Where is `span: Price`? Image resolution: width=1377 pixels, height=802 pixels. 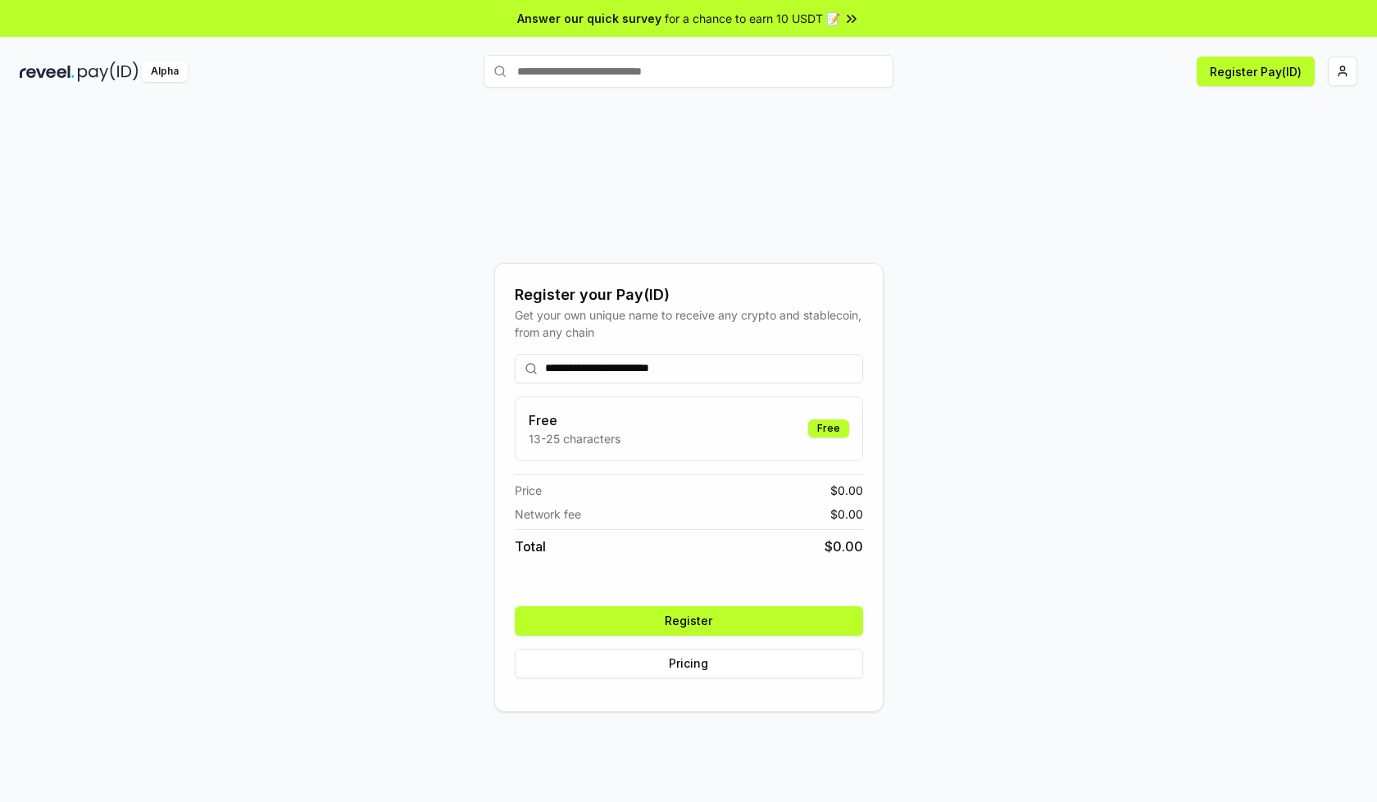 span: Price is located at coordinates (528, 490).